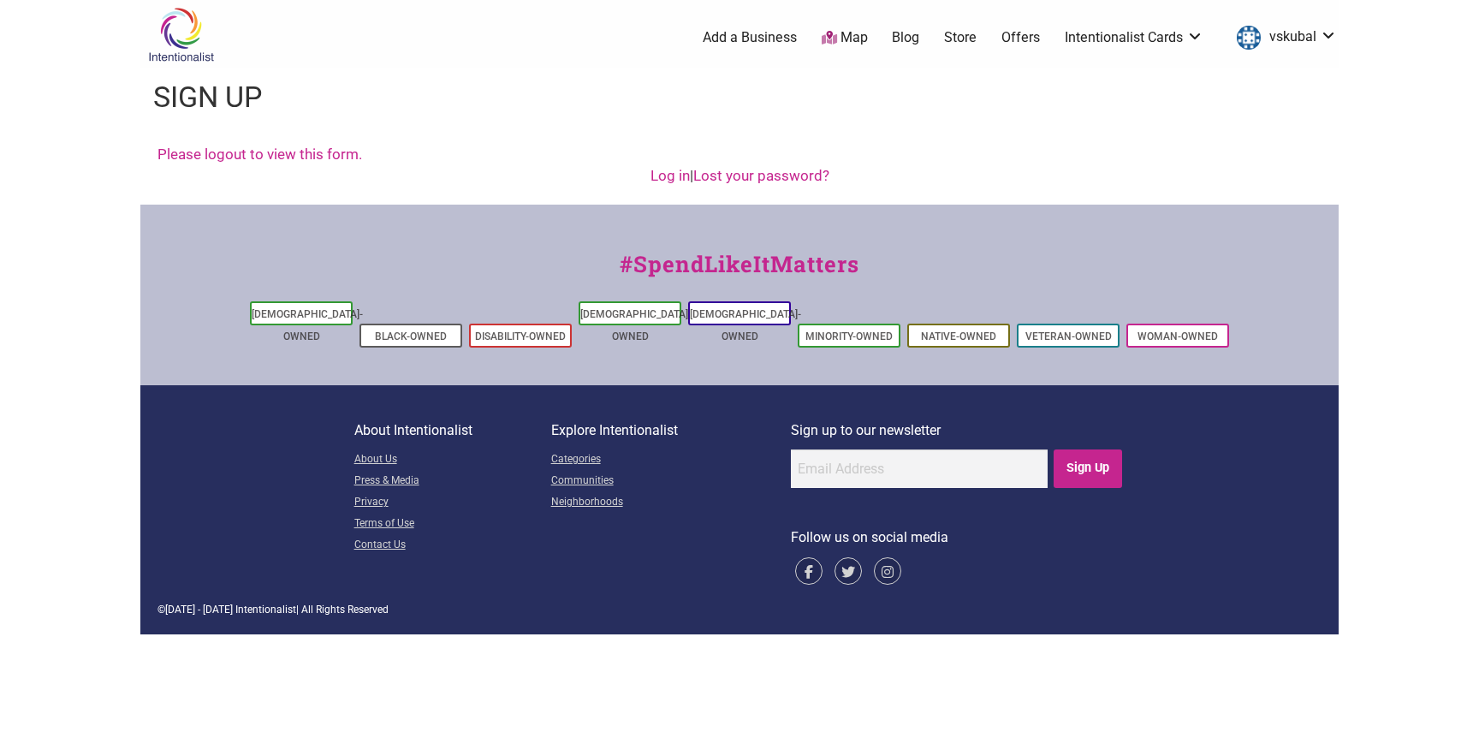  I want to click on li: Intentionalist Cards, so click(1134, 38).